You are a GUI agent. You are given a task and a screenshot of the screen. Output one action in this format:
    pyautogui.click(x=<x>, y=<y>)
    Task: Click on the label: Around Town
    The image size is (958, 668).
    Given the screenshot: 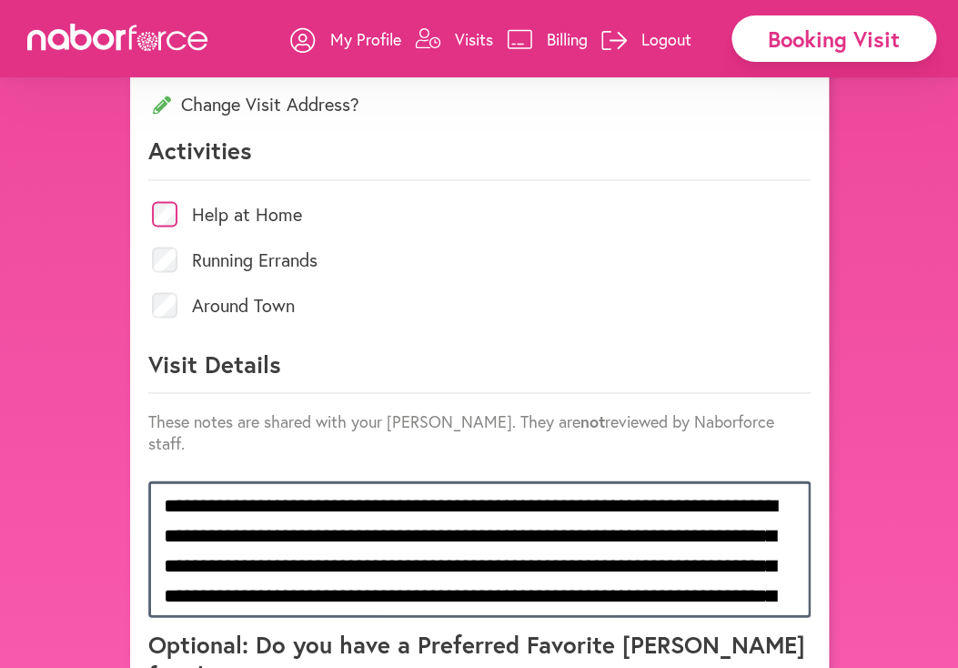 What is the action you would take?
    pyautogui.click(x=243, y=305)
    